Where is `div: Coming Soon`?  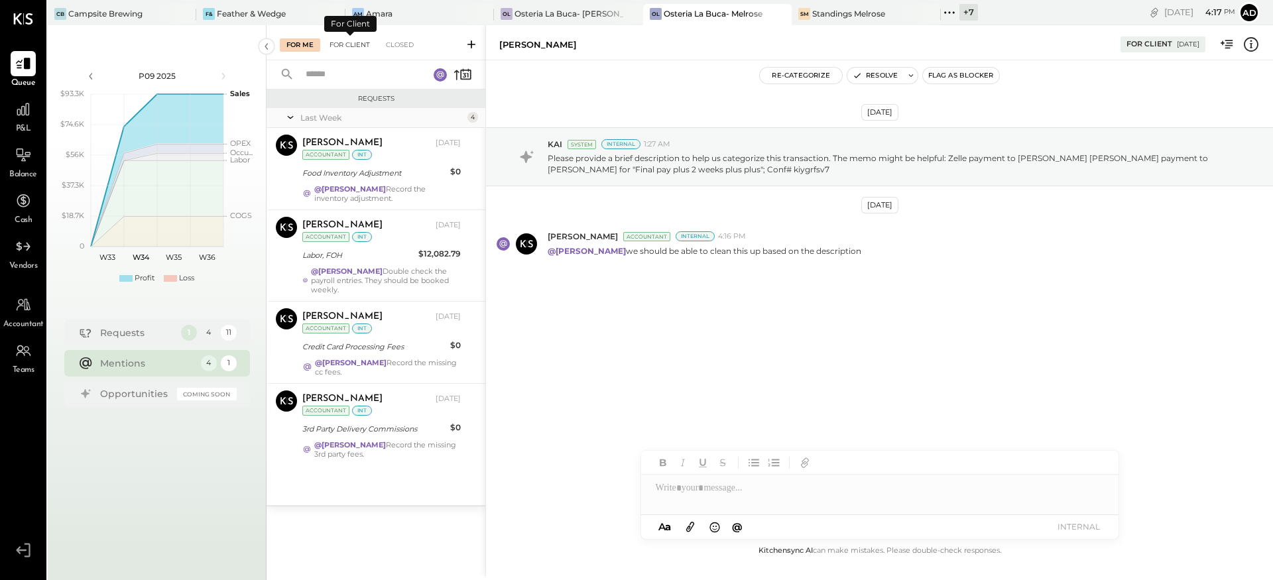 div: Coming Soon is located at coordinates (207, 394).